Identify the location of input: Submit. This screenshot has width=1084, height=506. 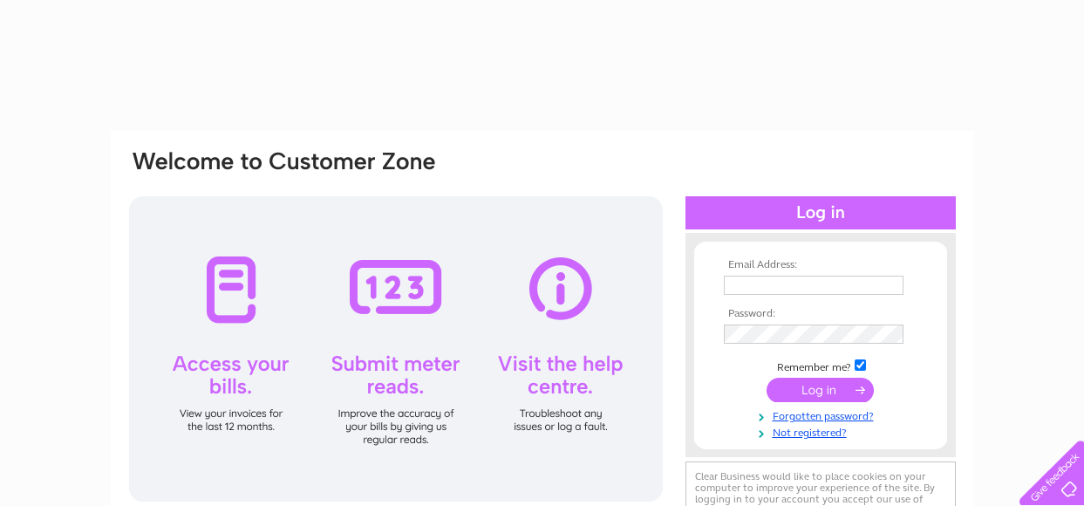
(820, 390).